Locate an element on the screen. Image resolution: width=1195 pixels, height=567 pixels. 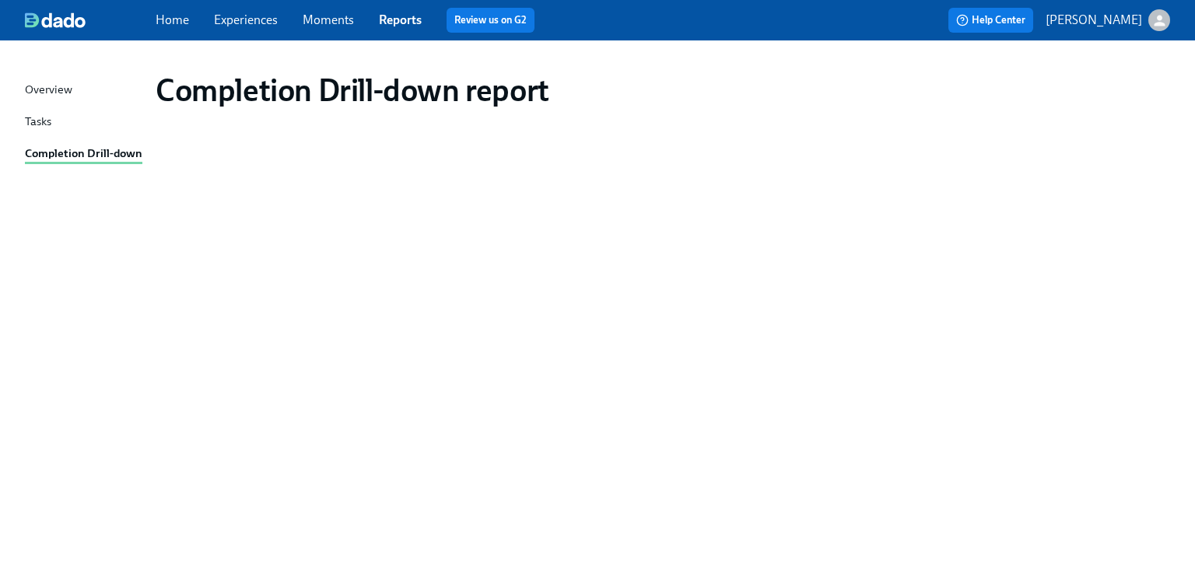
div: Overview is located at coordinates (48, 90).